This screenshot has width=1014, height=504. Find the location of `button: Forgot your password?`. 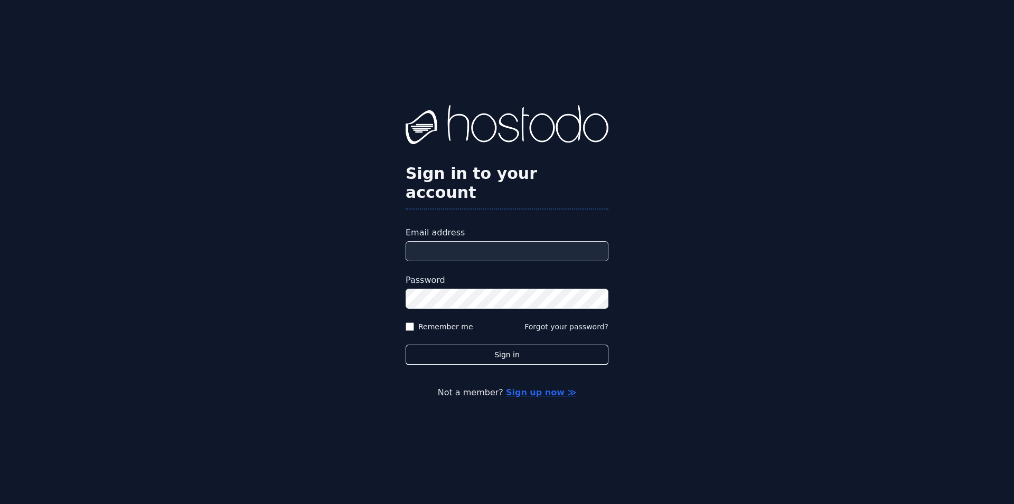

button: Forgot your password? is located at coordinates (566, 327).